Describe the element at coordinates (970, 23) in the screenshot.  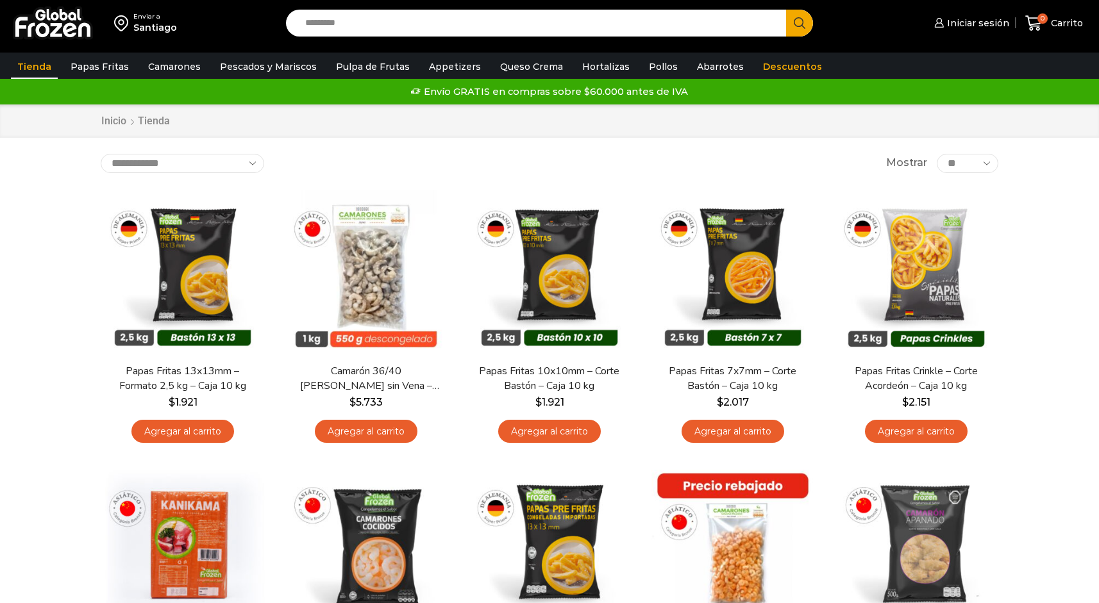
I see `a: Iniciar sesión` at that location.